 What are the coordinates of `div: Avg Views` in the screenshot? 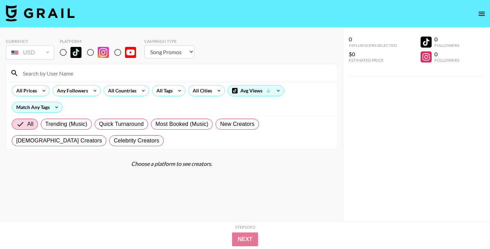 It's located at (256, 91).